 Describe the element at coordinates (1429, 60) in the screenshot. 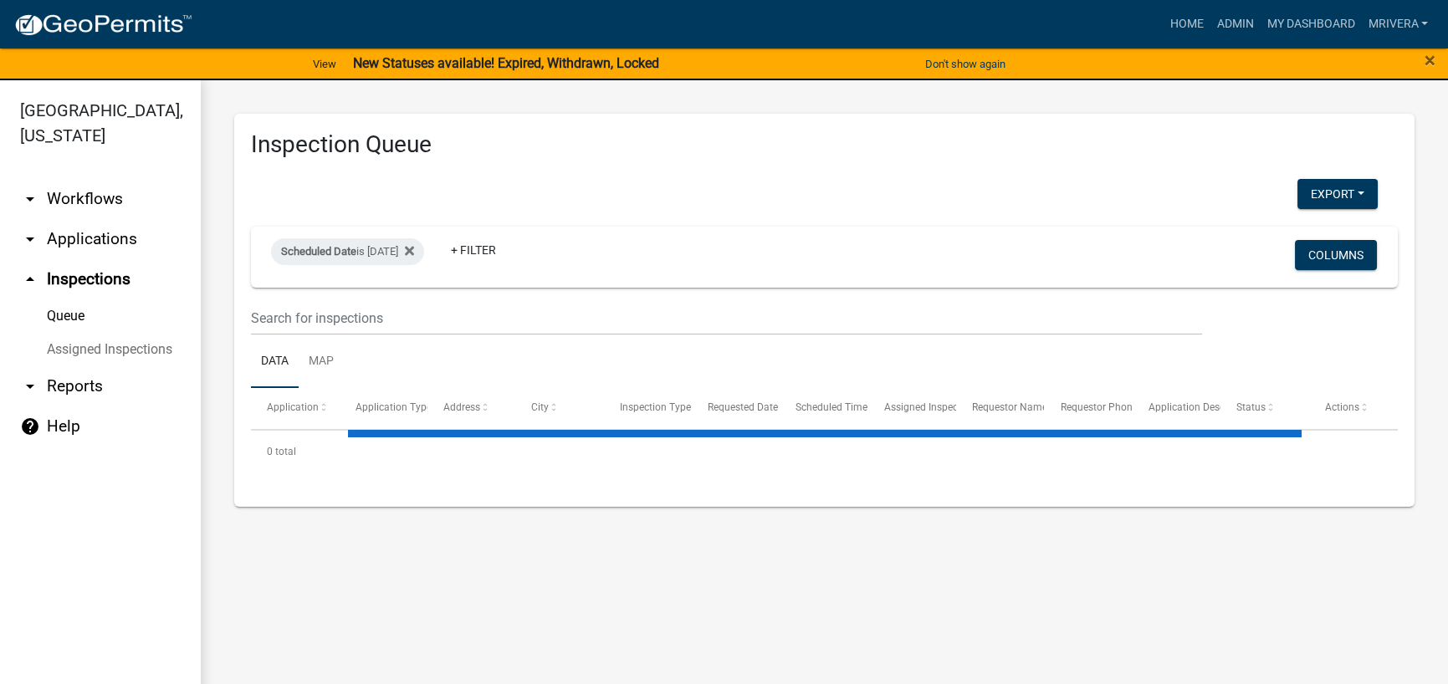

I see `button: Close` at that location.